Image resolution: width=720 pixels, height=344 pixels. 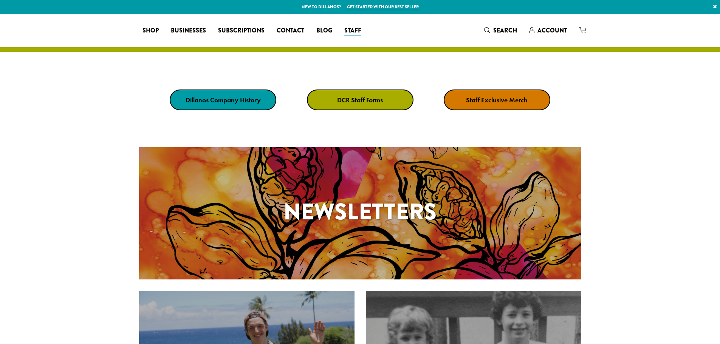 I want to click on a: Shop, so click(x=150, y=31).